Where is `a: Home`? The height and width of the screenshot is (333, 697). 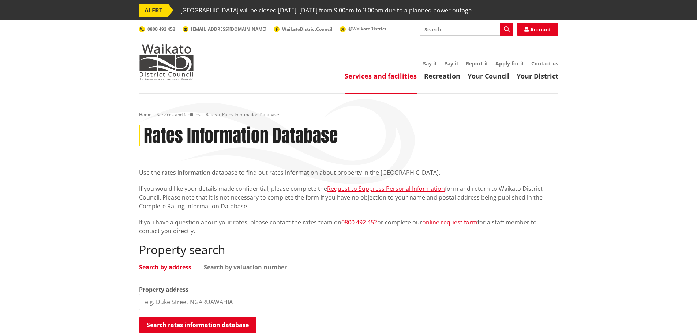
a: Home is located at coordinates (145, 114).